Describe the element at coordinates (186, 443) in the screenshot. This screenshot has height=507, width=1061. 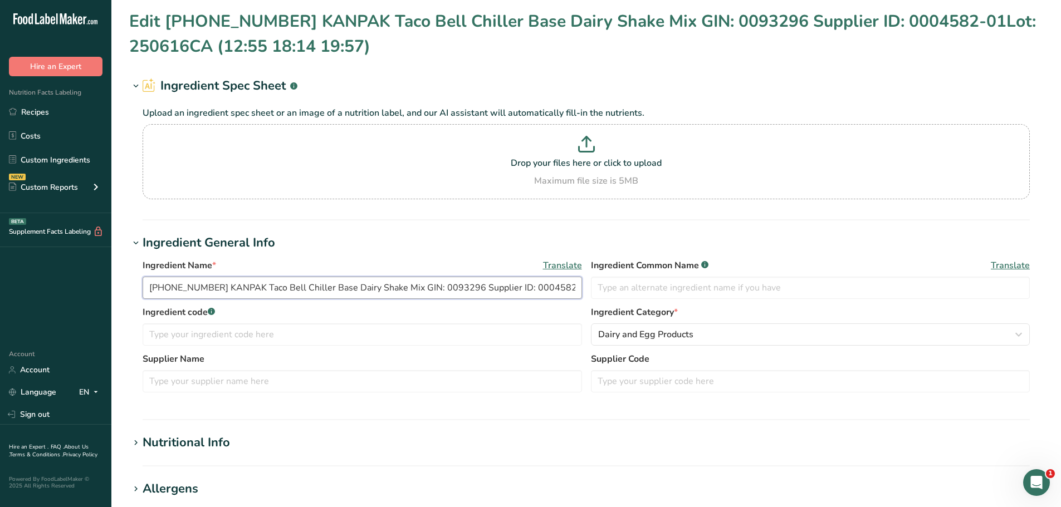
I see `div: Nutritional Info` at that location.